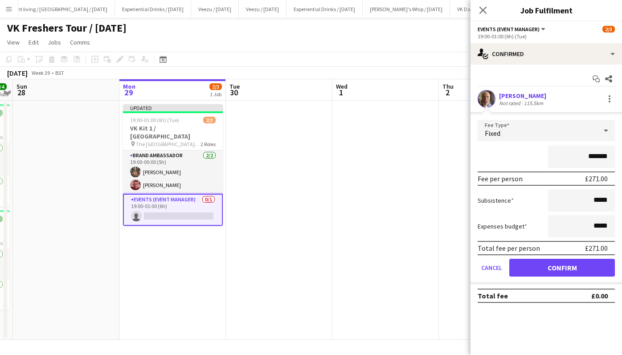  What do you see at coordinates (447, 92) in the screenshot?
I see `span: 2` at bounding box center [447, 92].